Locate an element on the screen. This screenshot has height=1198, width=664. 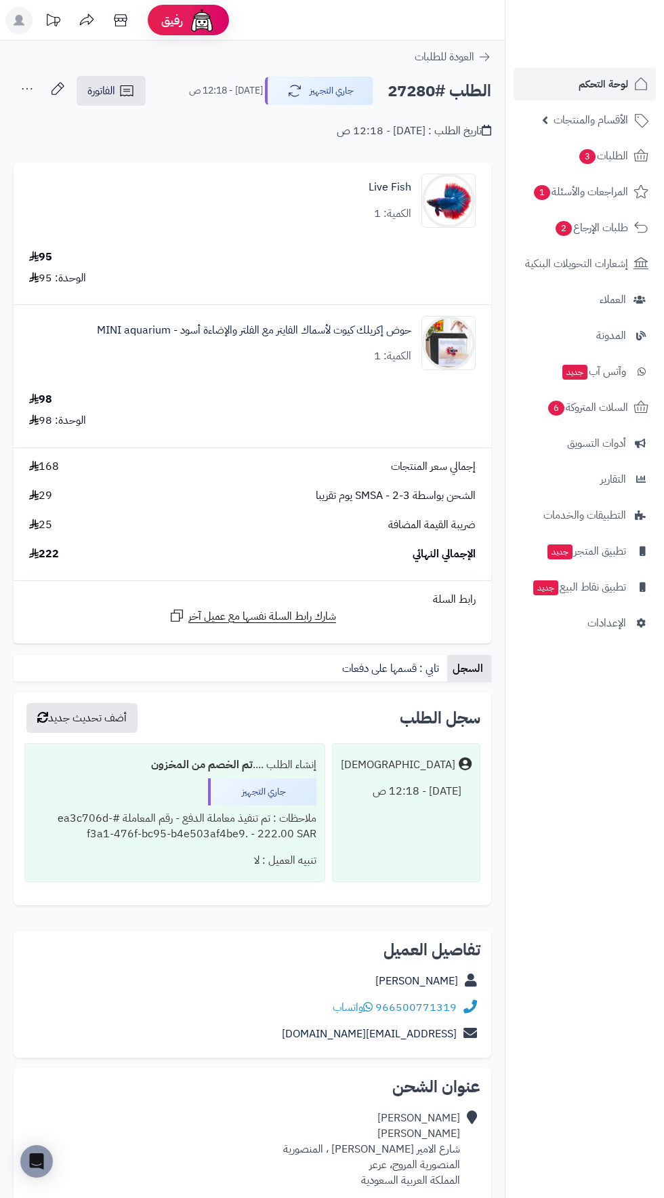
span: 29 is located at coordinates (41, 496).